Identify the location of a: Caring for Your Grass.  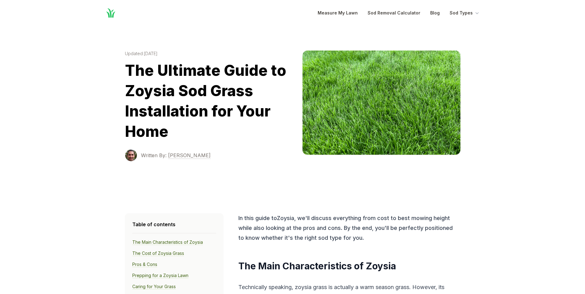
(154, 287).